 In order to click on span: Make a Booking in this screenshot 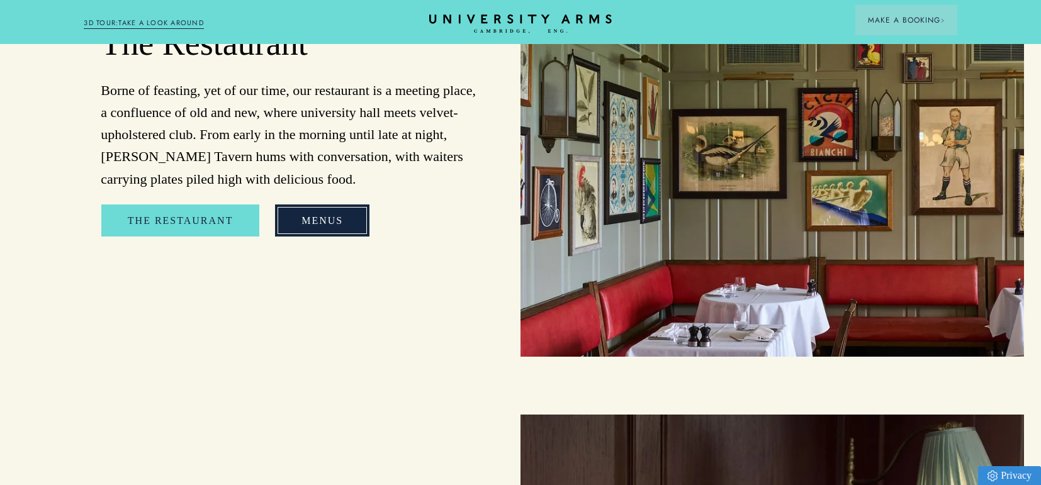, I will do `click(906, 20)`.